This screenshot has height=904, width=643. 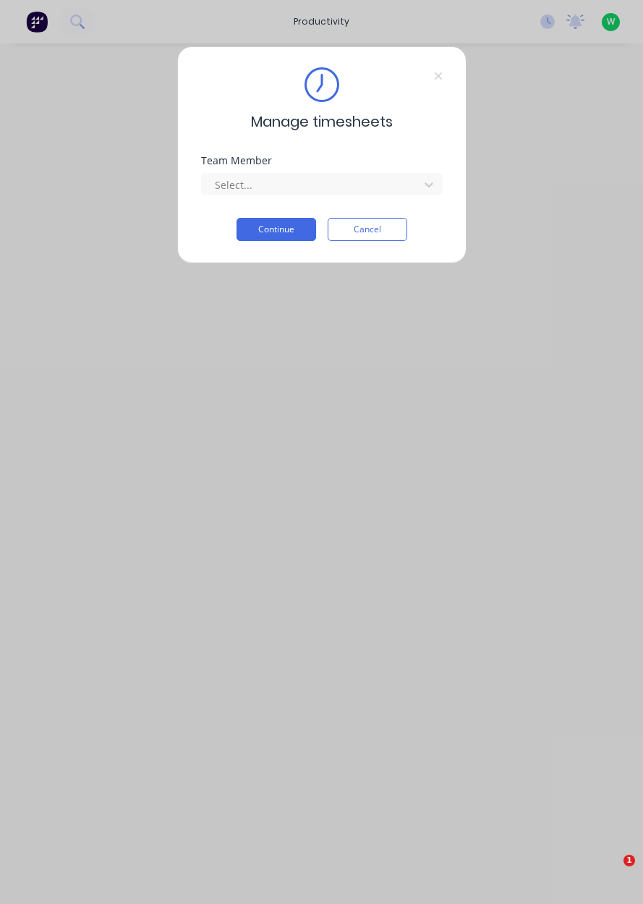 What do you see at coordinates (630, 860) in the screenshot?
I see `span: 1` at bounding box center [630, 860].